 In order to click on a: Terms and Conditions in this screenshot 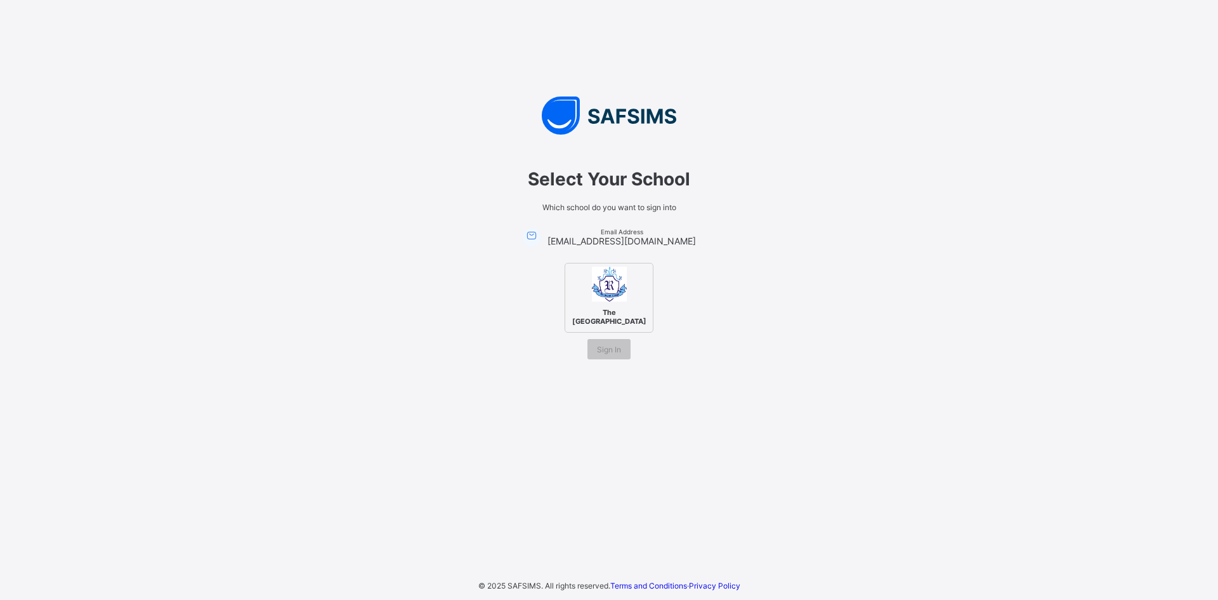, I will do `click(648, 585)`.